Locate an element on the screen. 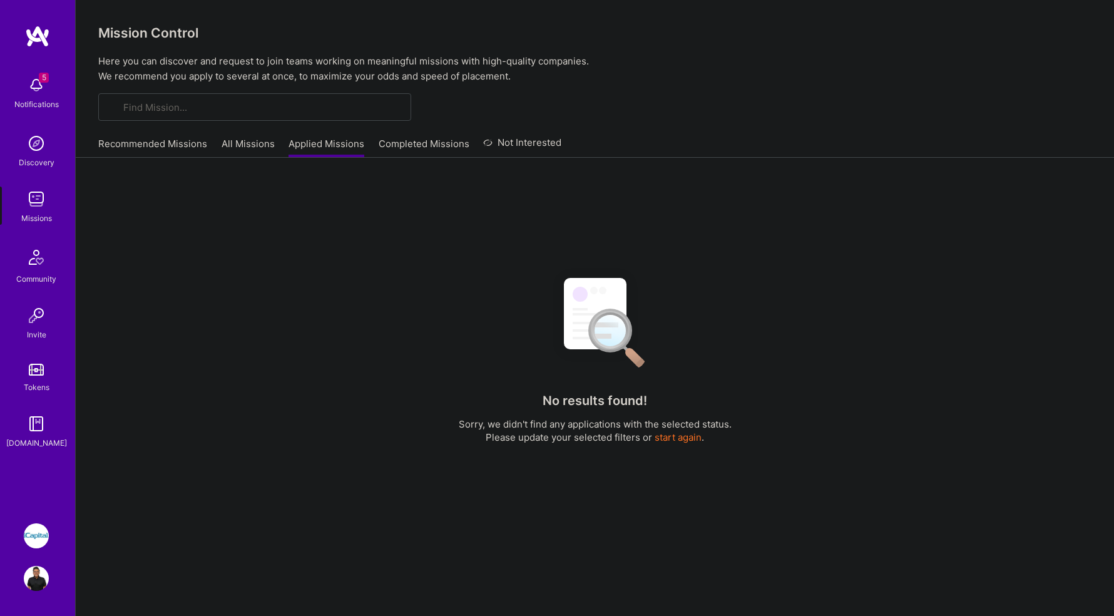 The image size is (1114, 616). div: Community is located at coordinates (36, 278).